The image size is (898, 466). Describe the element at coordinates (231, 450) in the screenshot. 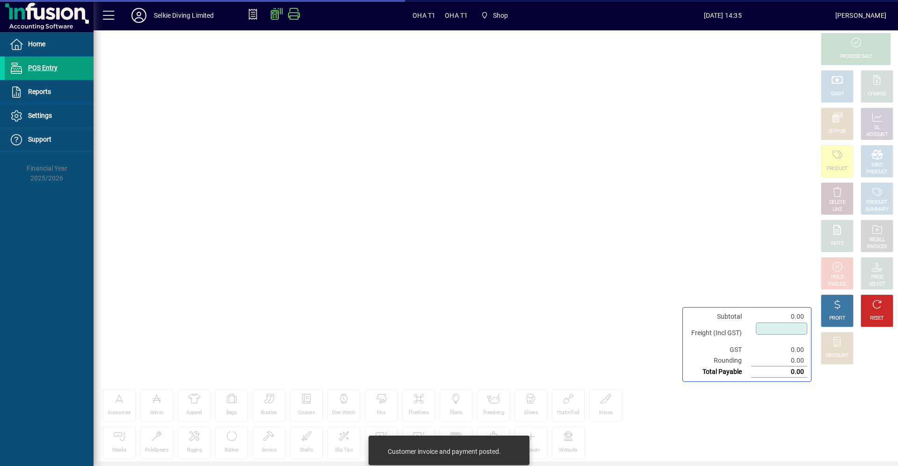

I see `div: Rubber` at that location.